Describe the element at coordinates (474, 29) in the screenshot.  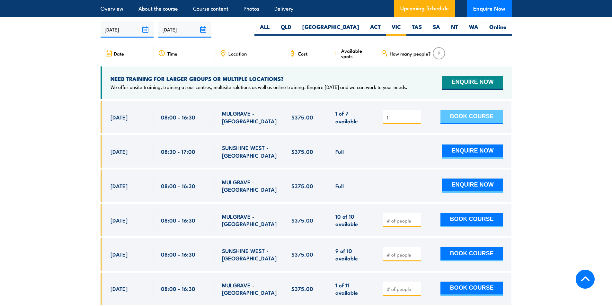
I see `label: WA` at that location.